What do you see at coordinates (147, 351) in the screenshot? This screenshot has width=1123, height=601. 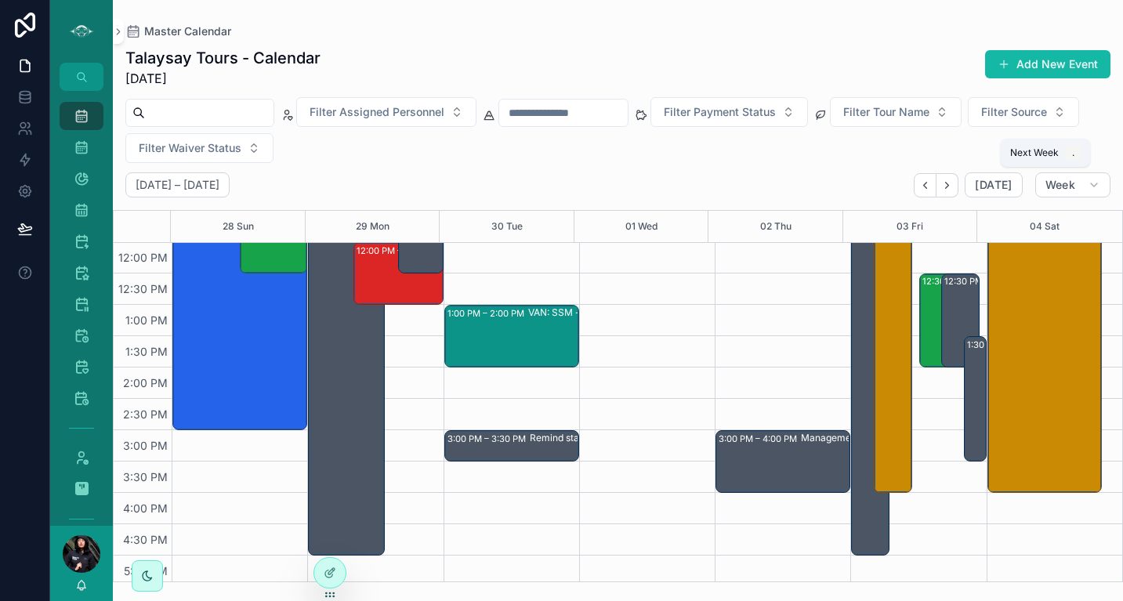 I see `span: 1:30 PM` at bounding box center [147, 351].